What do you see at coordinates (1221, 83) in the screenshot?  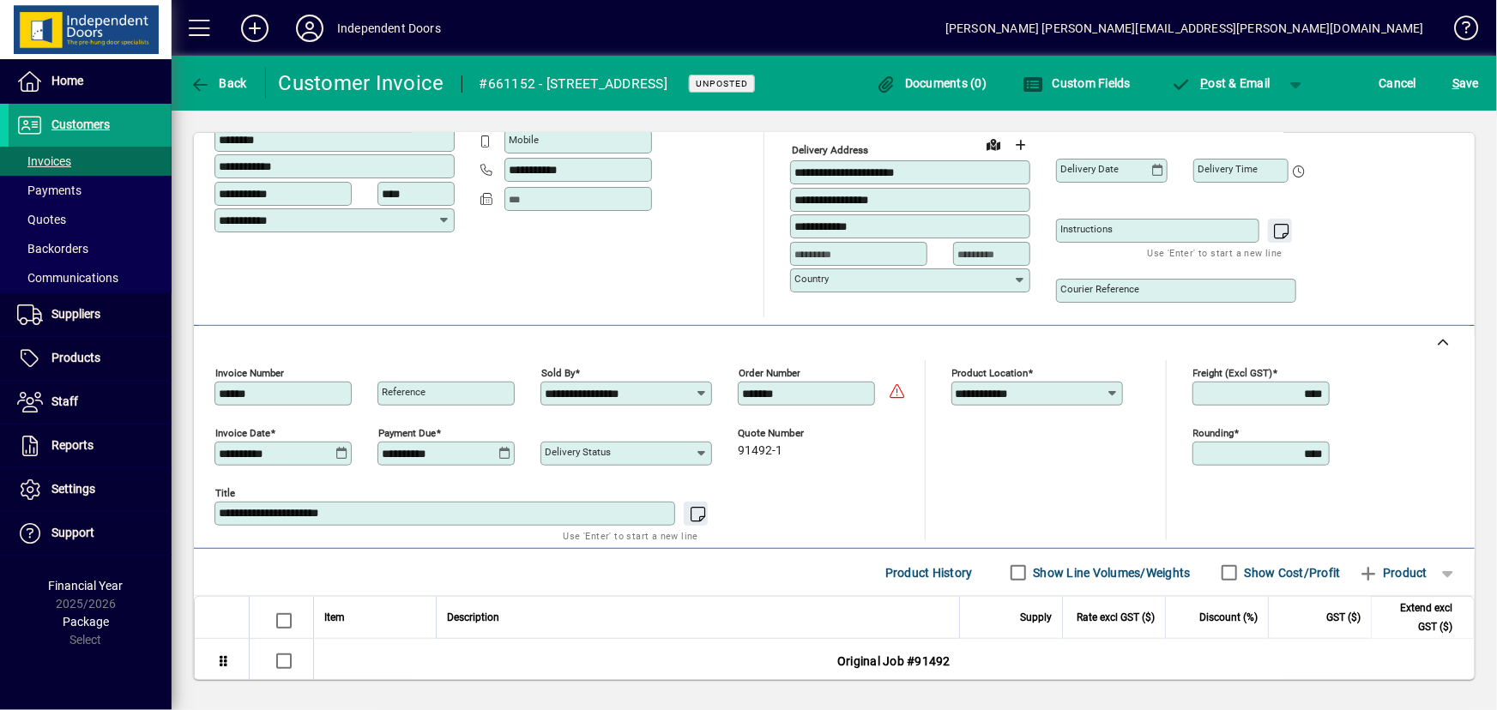 I see `button: Post & Email` at bounding box center [1221, 83].